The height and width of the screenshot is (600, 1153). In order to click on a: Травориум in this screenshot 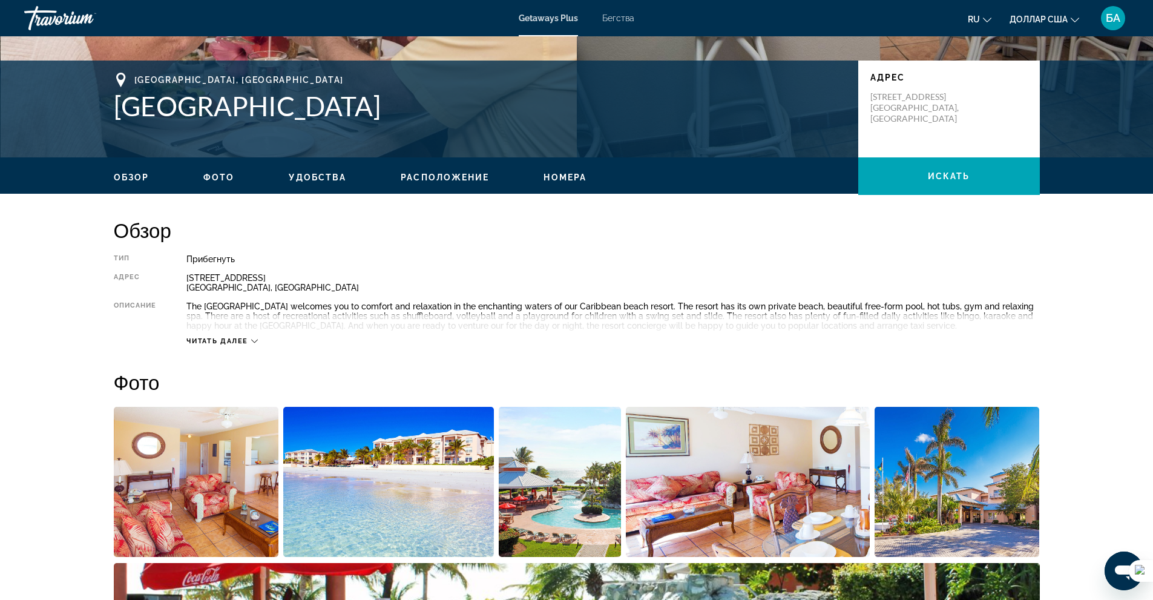, I will do `click(85, 18)`.